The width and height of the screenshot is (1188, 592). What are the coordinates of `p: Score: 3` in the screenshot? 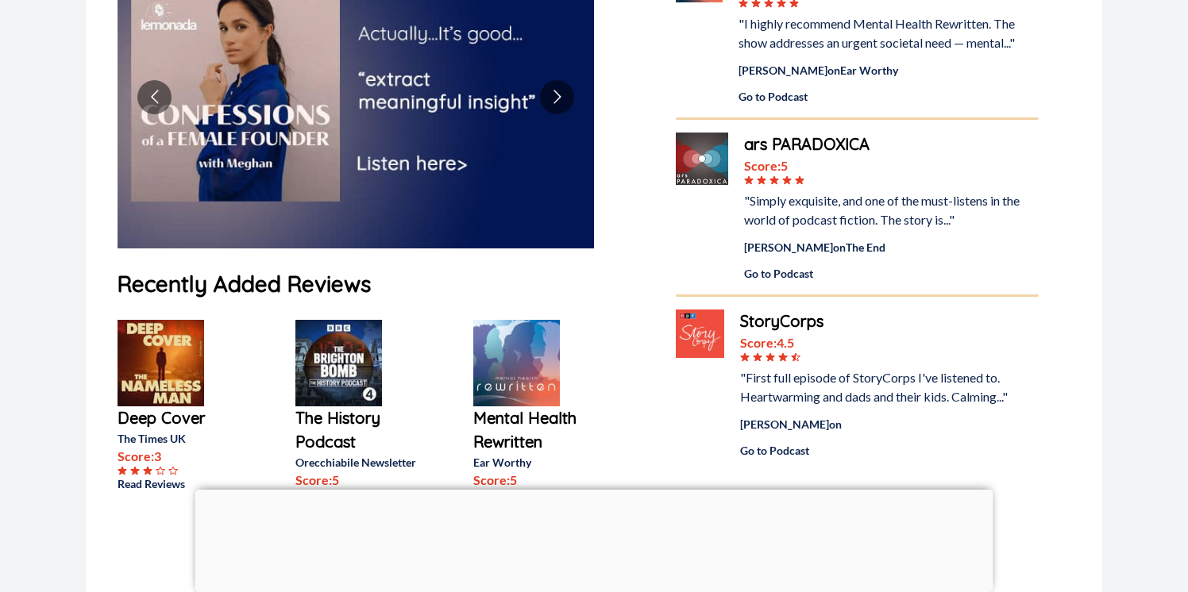 It's located at (181, 457).